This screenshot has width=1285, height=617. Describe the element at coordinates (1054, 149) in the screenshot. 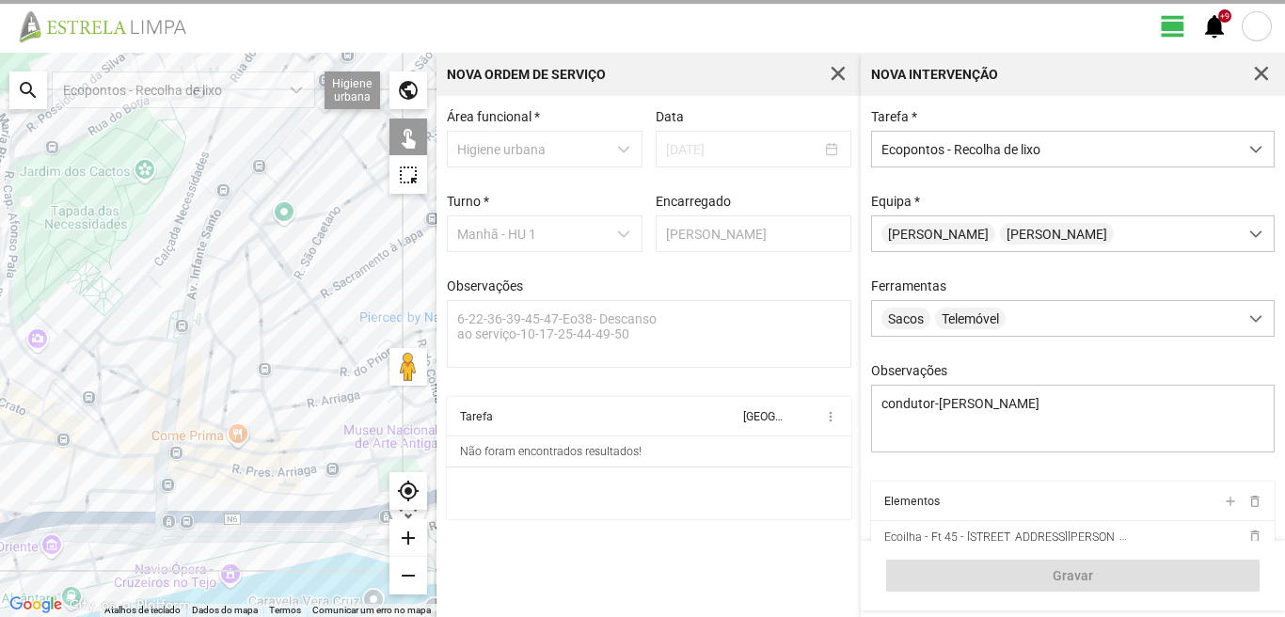

I see `span: Ecopontos - Recolha de lixo` at that location.